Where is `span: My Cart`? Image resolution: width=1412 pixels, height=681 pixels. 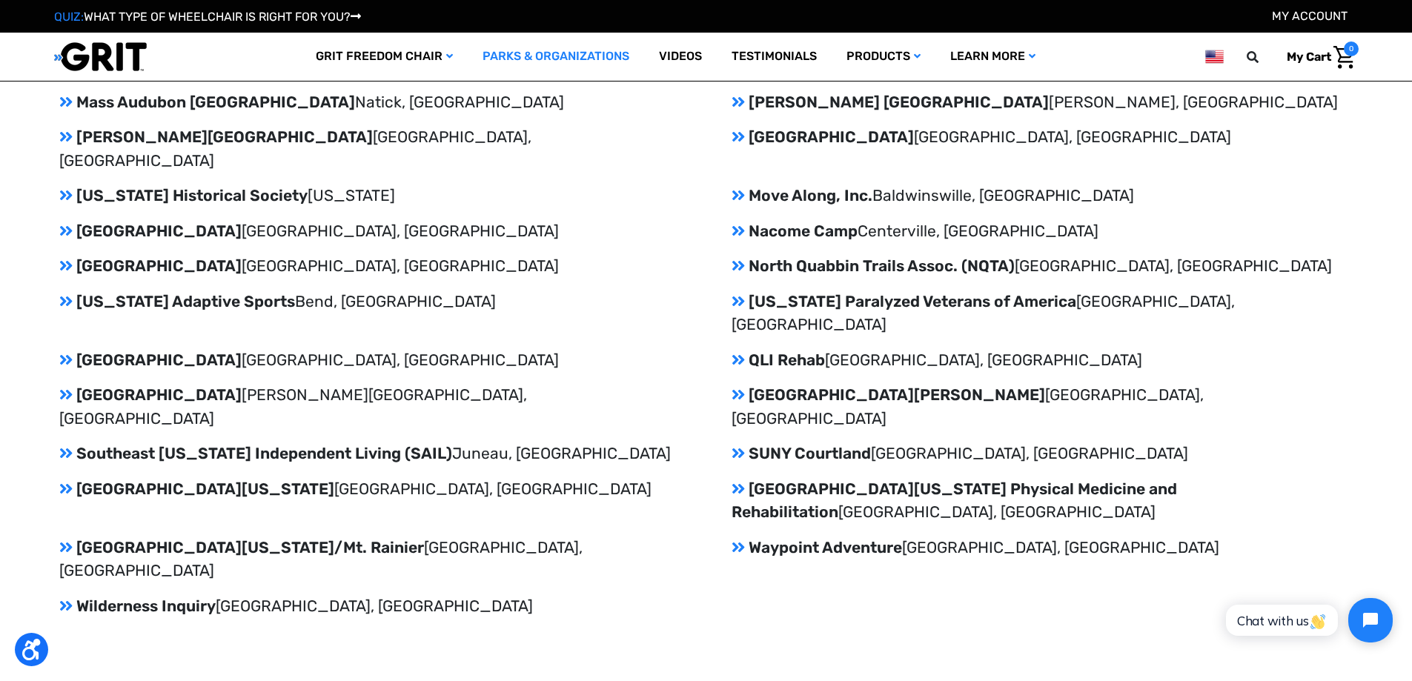
span: My Cart is located at coordinates (1309, 56).